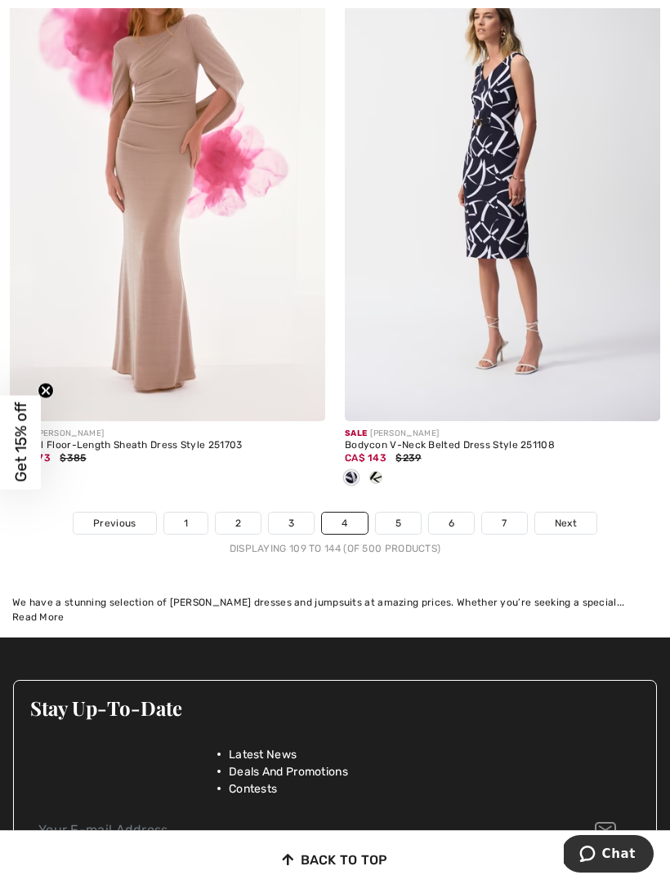 This screenshot has height=884, width=670. Describe the element at coordinates (252, 789) in the screenshot. I see `span: Contests` at that location.